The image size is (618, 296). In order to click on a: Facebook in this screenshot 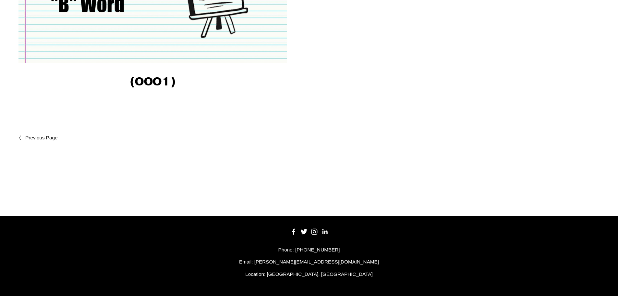, I will do `click(294, 231)`.